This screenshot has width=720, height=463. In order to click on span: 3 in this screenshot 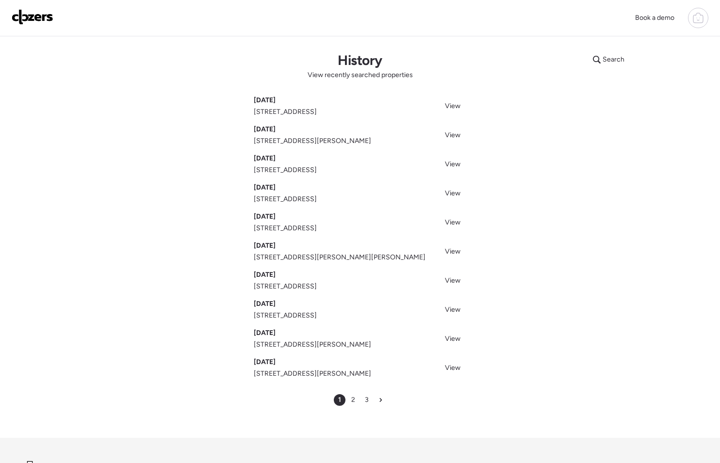, I will do `click(367, 400)`.